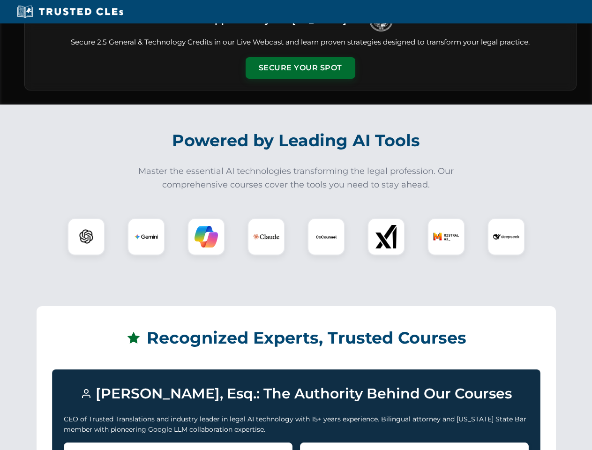 This screenshot has height=450, width=592. Describe the element at coordinates (326, 237) in the screenshot. I see `img: CoCounsel Logo` at that location.